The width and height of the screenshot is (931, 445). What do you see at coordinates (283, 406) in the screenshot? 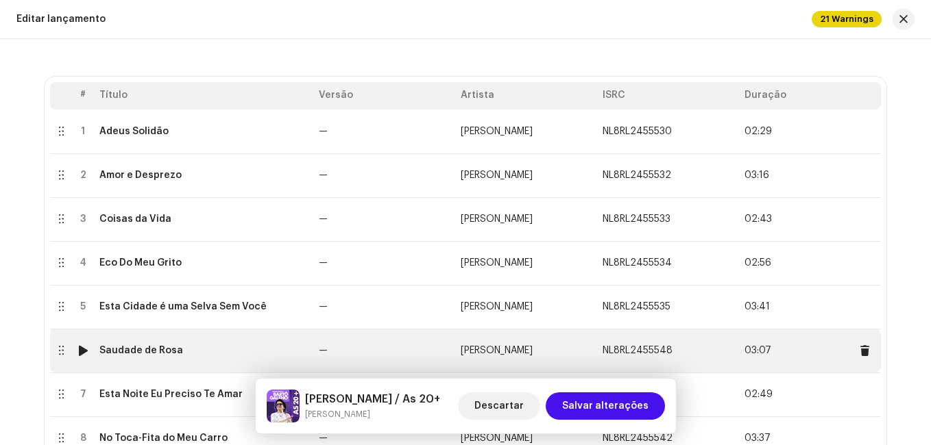
I see `img: e5fa9fdb-e63f-4601-973e-342a8d62940e` at bounding box center [283, 406].